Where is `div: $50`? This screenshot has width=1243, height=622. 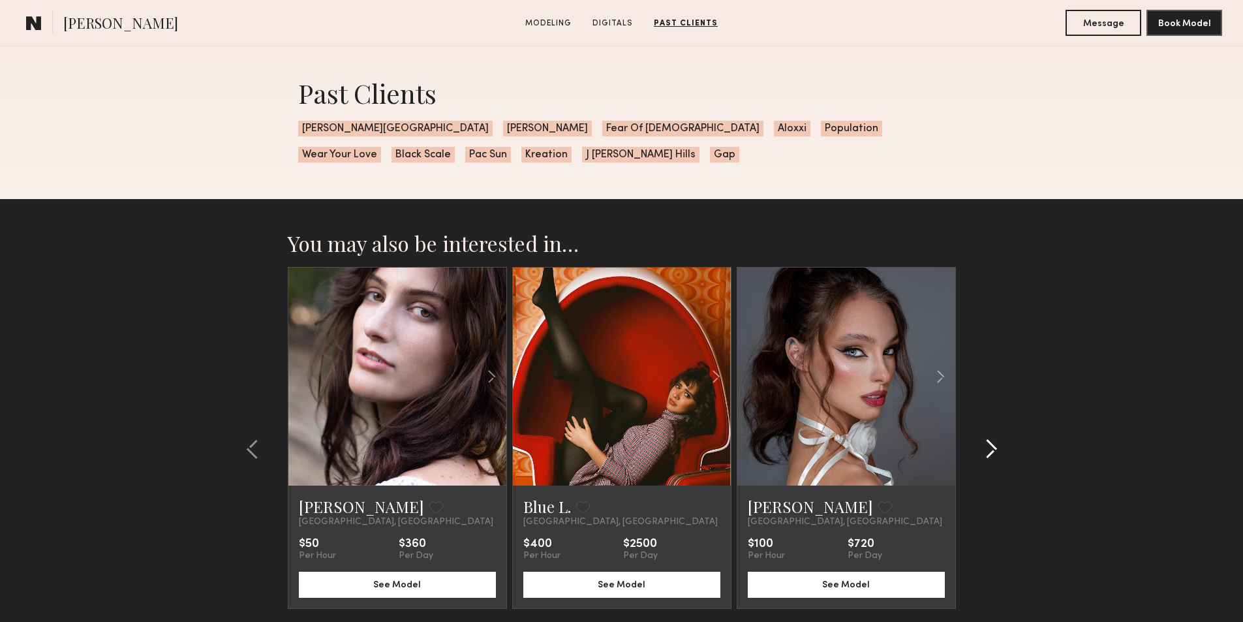
div: $50 is located at coordinates (317, 544).